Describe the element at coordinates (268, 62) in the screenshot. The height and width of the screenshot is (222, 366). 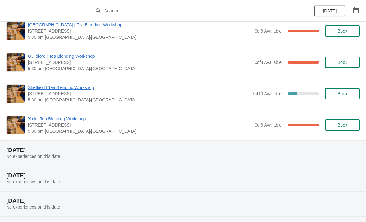
I see `span: 0 of 8 Available` at that location.